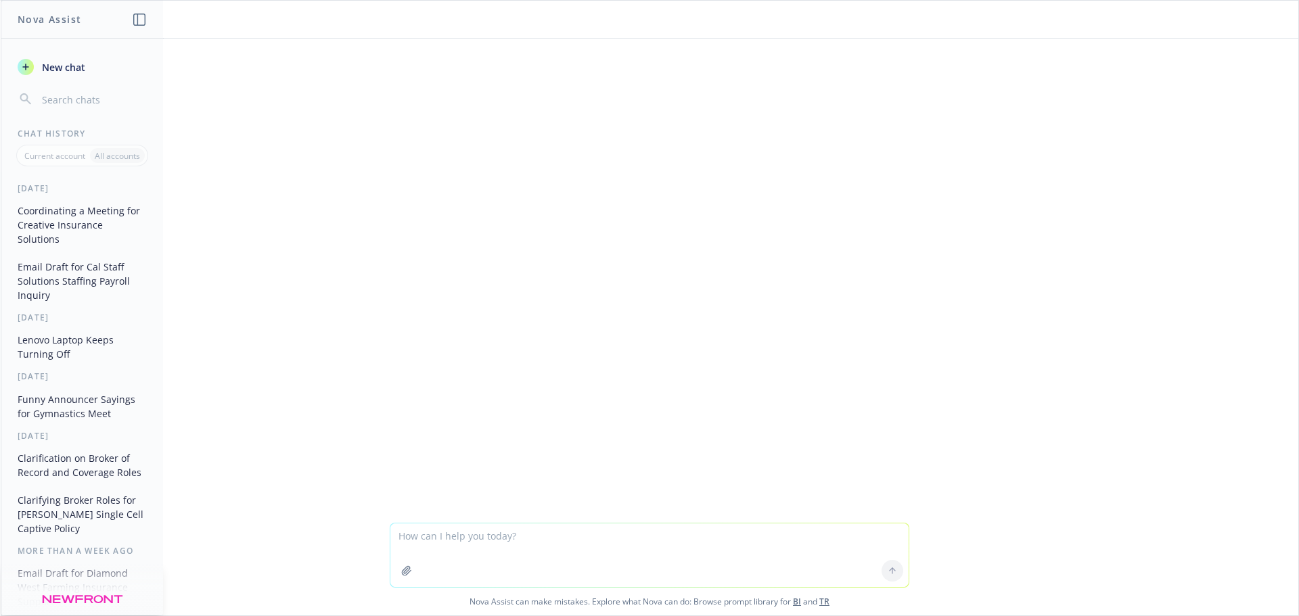  What do you see at coordinates (797, 601) in the screenshot?
I see `a: BI` at bounding box center [797, 601].